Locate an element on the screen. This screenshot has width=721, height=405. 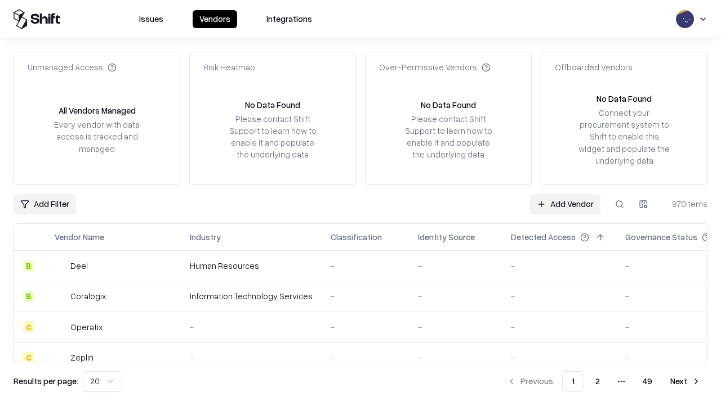
div: Classification is located at coordinates (356, 237).